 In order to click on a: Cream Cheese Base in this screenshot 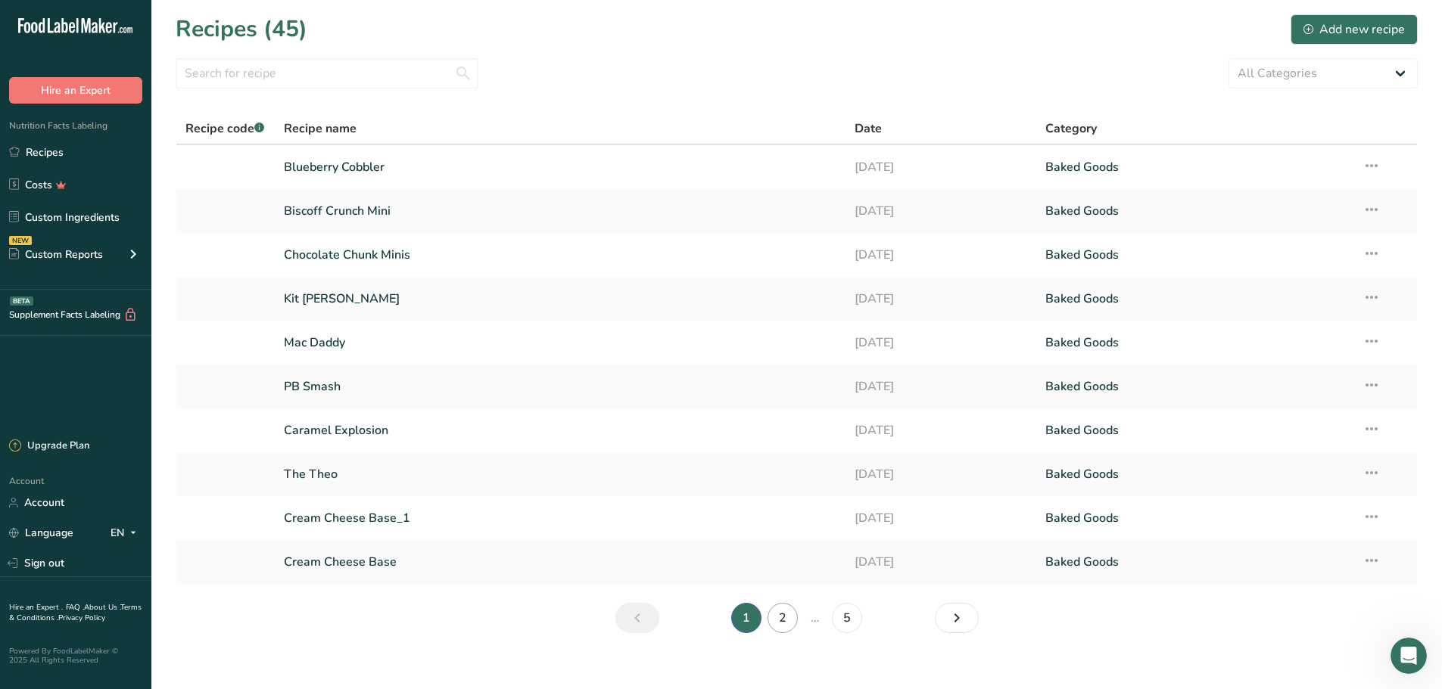, I will do `click(560, 562)`.